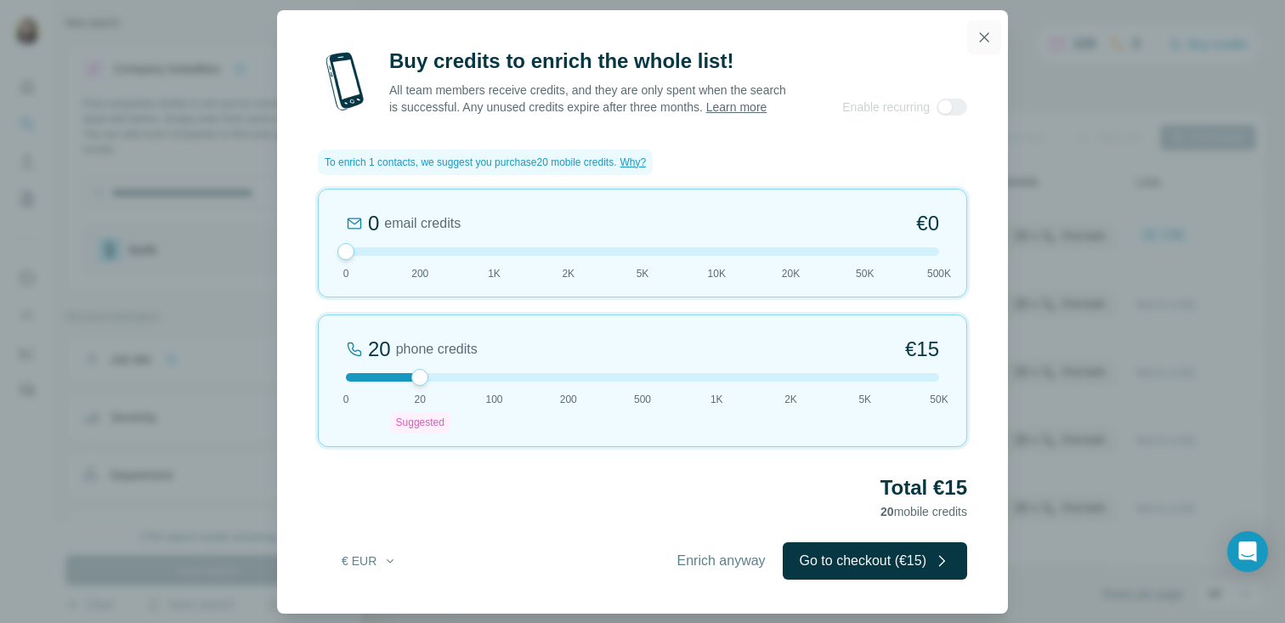 This screenshot has width=1285, height=623. I want to click on span: To enrich 1 contacts, we suggest you purchase 20 mobile credits ., so click(471, 162).